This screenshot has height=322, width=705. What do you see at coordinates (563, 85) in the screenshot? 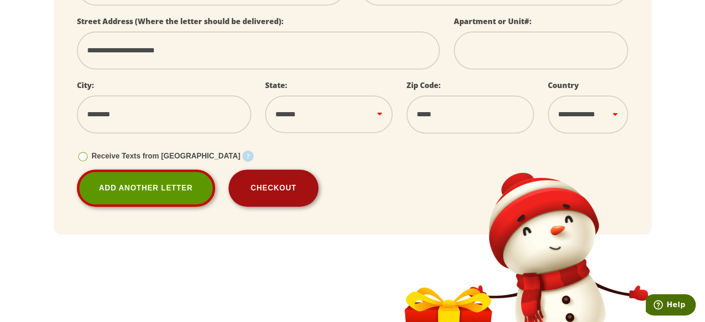
I see `label: Country` at bounding box center [563, 85].